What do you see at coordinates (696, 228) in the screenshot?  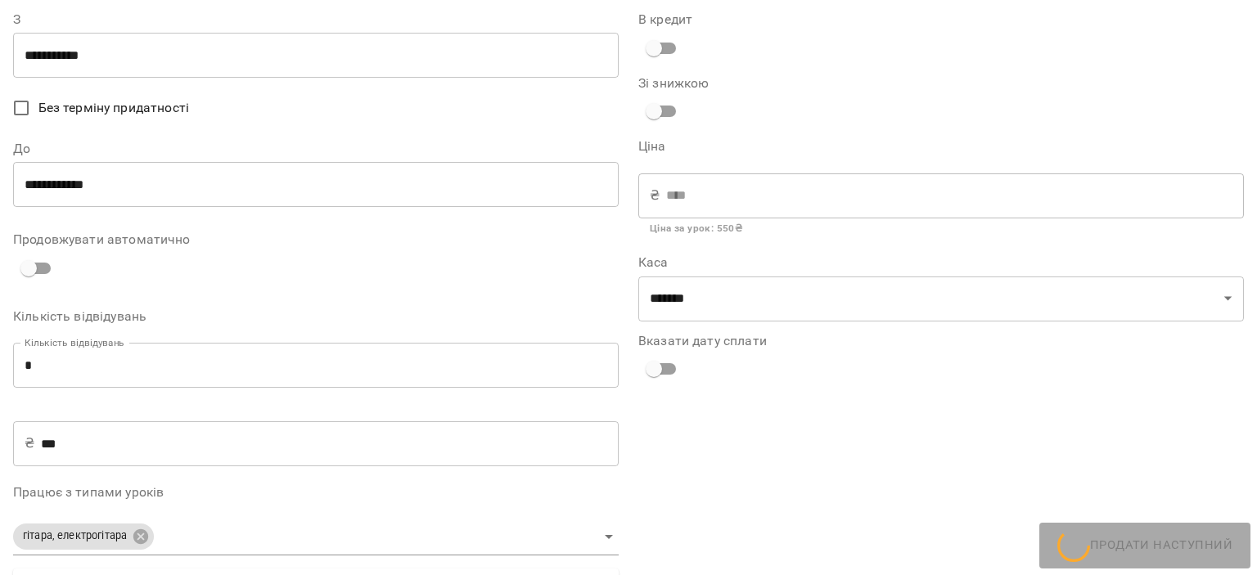 I see `b: Ціна за урок : 550 ₴` at bounding box center [696, 228].